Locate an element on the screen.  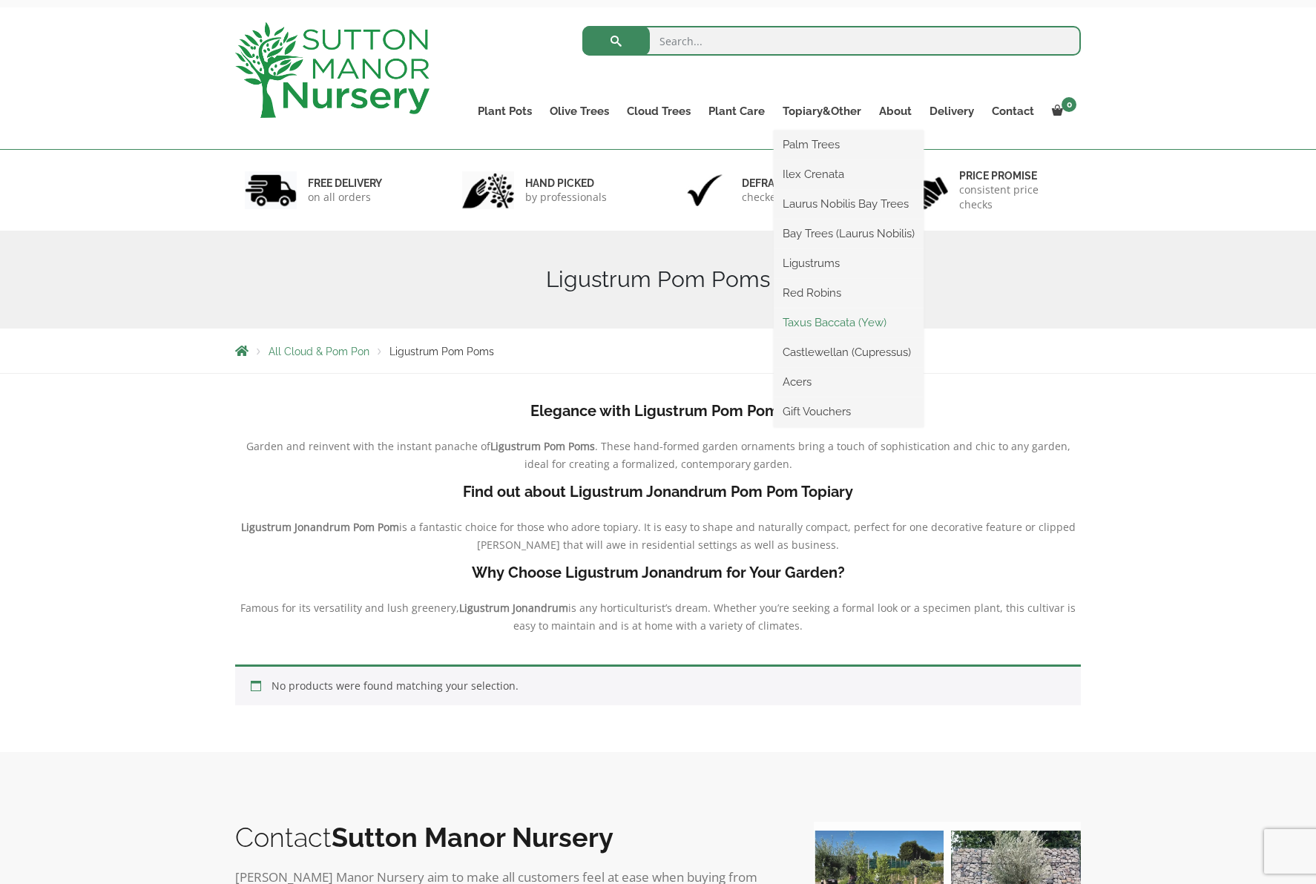
a: Red Robins is located at coordinates (848, 293).